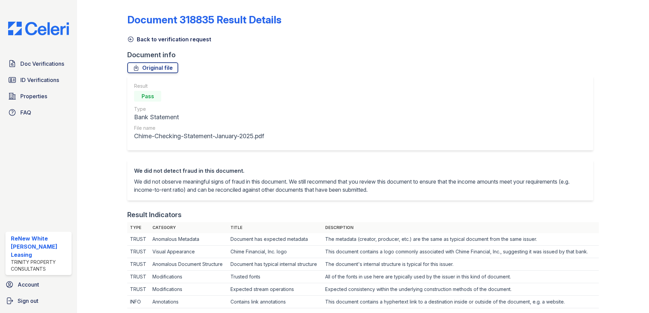 The height and width of the screenshot is (313, 649). I want to click on a: ID Verifications, so click(38, 80).